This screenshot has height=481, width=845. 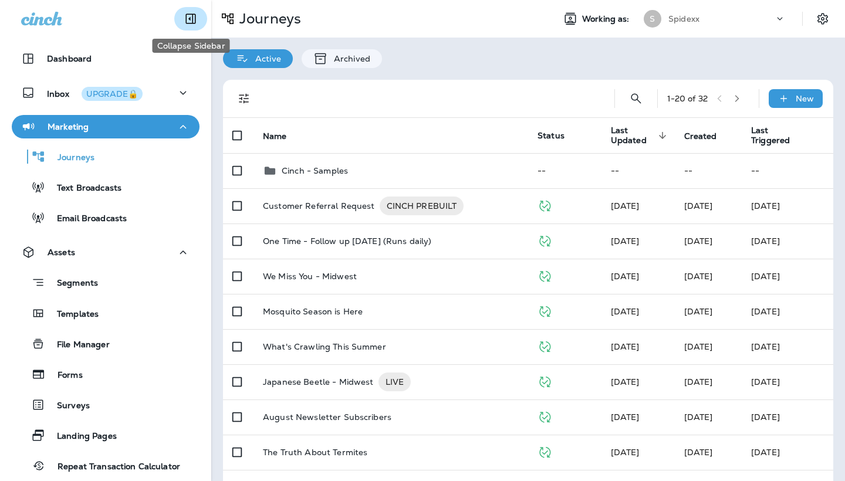 I want to click on button: Assets, so click(x=106, y=252).